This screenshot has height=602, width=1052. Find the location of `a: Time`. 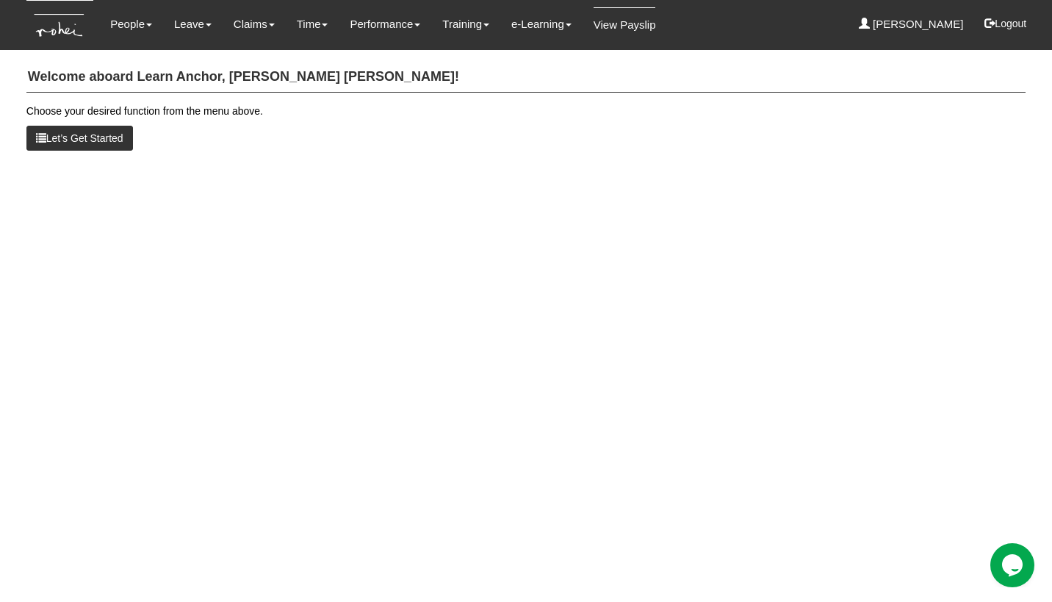

a: Time is located at coordinates (312, 24).